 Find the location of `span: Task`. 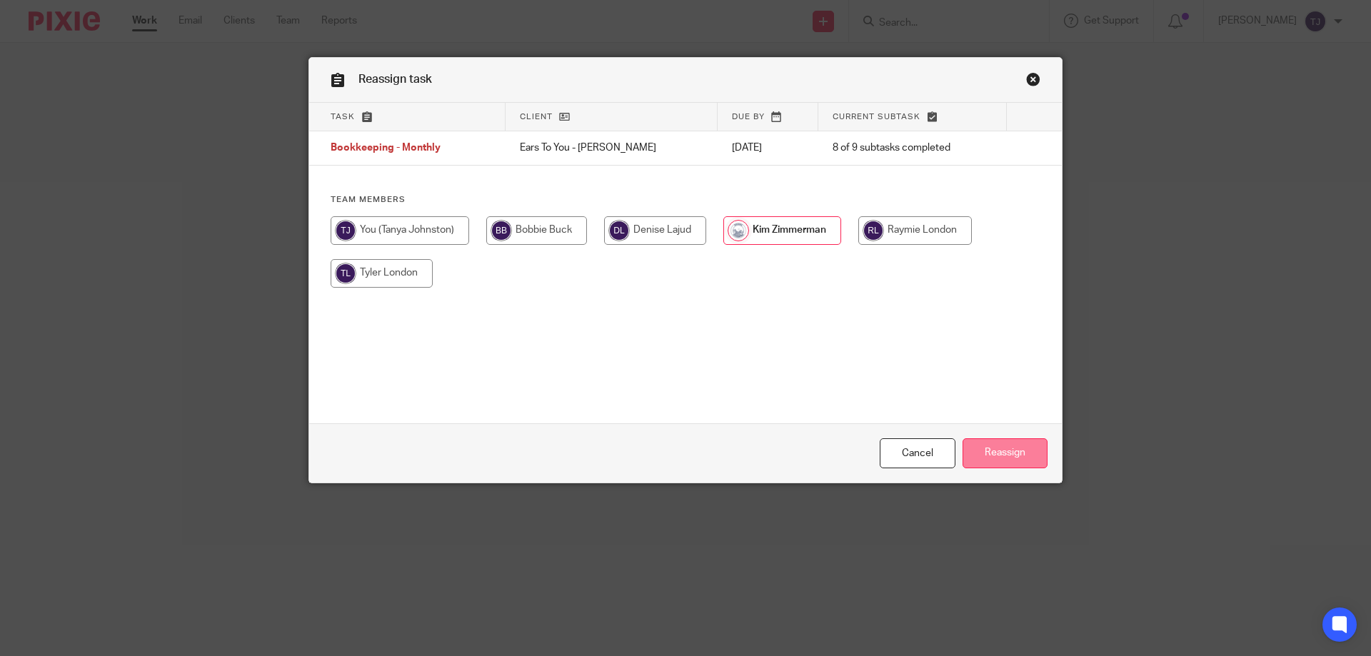

span: Task is located at coordinates (343, 116).